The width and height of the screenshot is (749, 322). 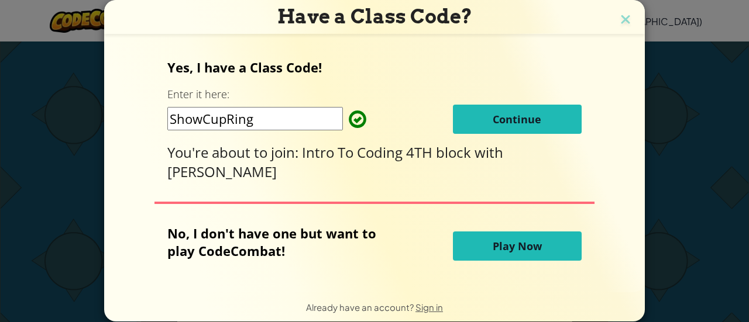 I want to click on span: Have a Class Code?, so click(x=374, y=16).